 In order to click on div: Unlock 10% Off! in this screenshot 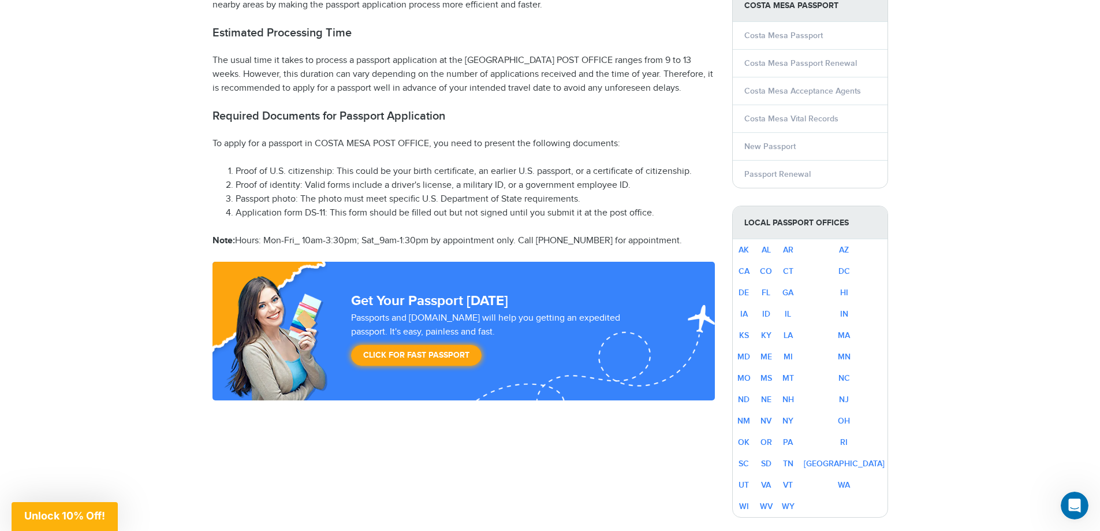, I will do `click(65, 516)`.